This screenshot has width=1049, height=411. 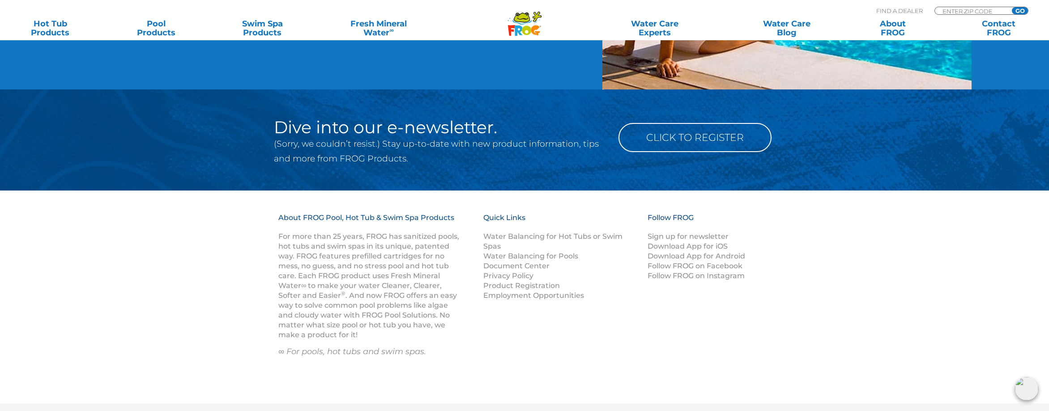 What do you see at coordinates (262, 28) in the screenshot?
I see `a: Swim SpaProducts` at bounding box center [262, 28].